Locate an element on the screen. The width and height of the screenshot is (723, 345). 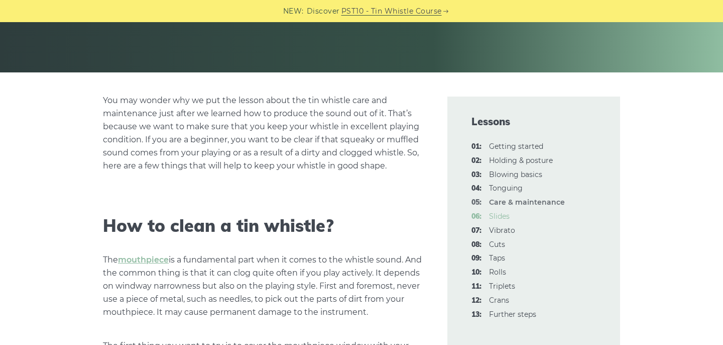
a: 01:Getting started is located at coordinates (516, 146).